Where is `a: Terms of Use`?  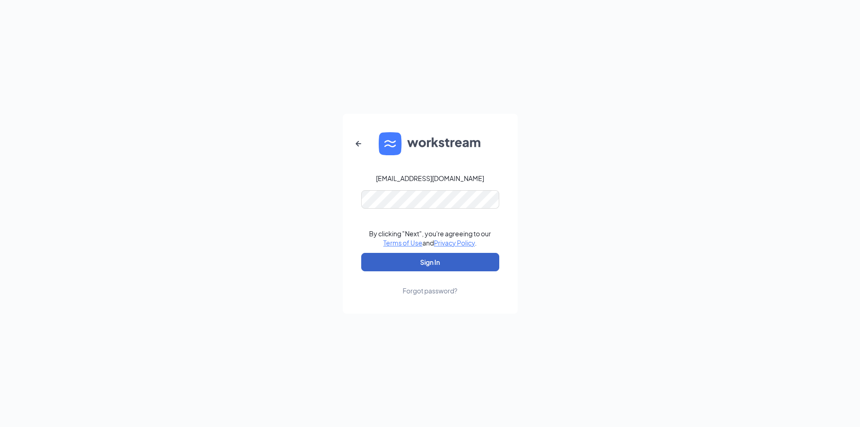
a: Terms of Use is located at coordinates (403, 242).